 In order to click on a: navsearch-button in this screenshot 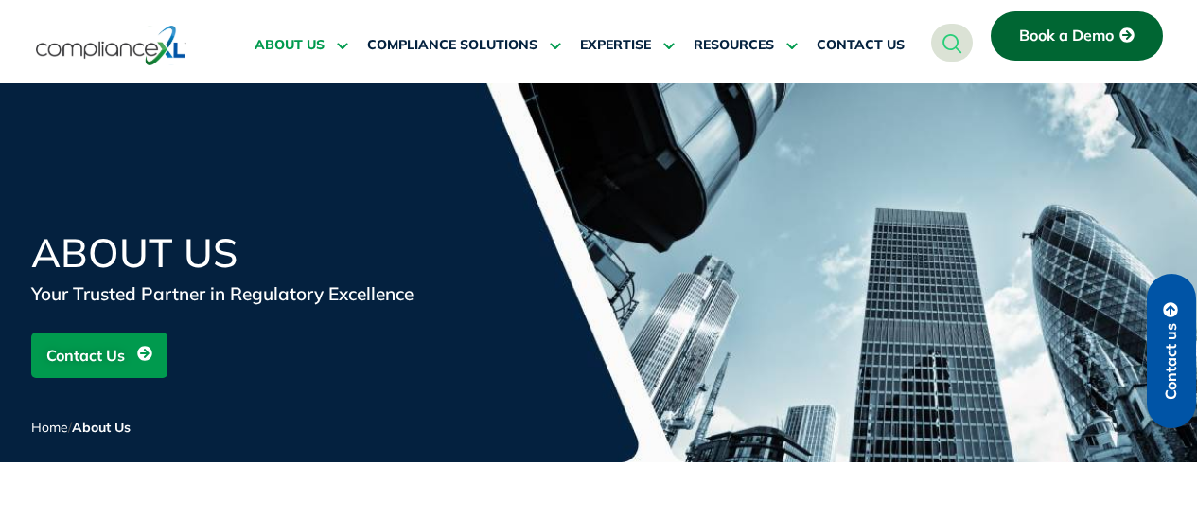, I will do `click(952, 43)`.